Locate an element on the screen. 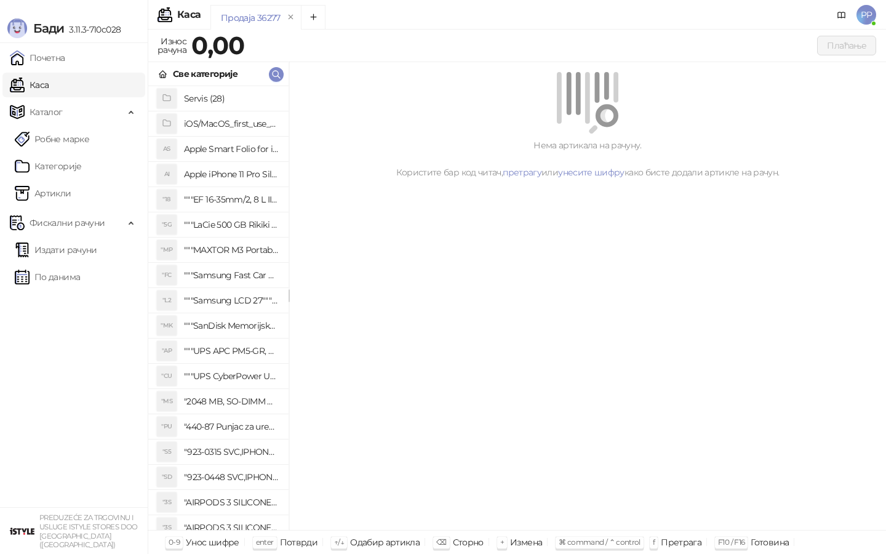 This screenshot has height=554, width=886. span: PP is located at coordinates (866, 15).